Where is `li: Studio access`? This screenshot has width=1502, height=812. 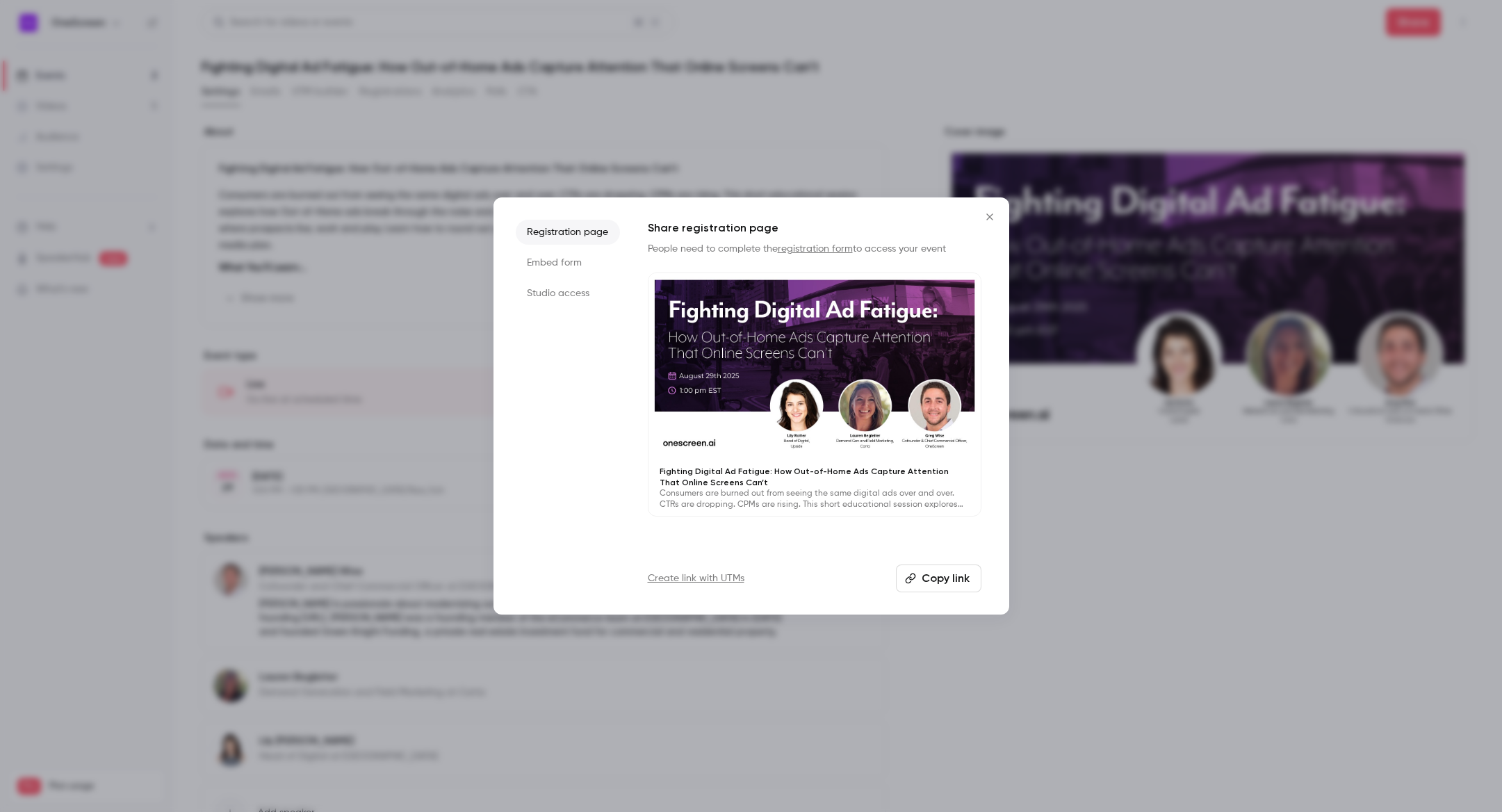 li: Studio access is located at coordinates (568, 293).